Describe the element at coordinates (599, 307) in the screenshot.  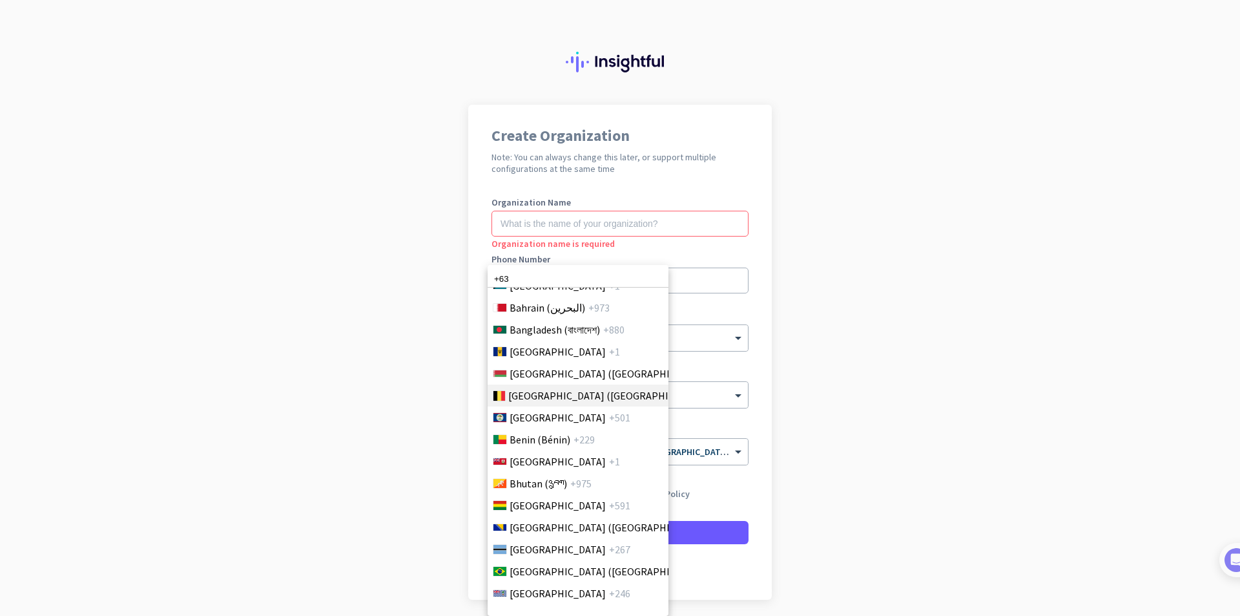
I see `span: +973` at that location.